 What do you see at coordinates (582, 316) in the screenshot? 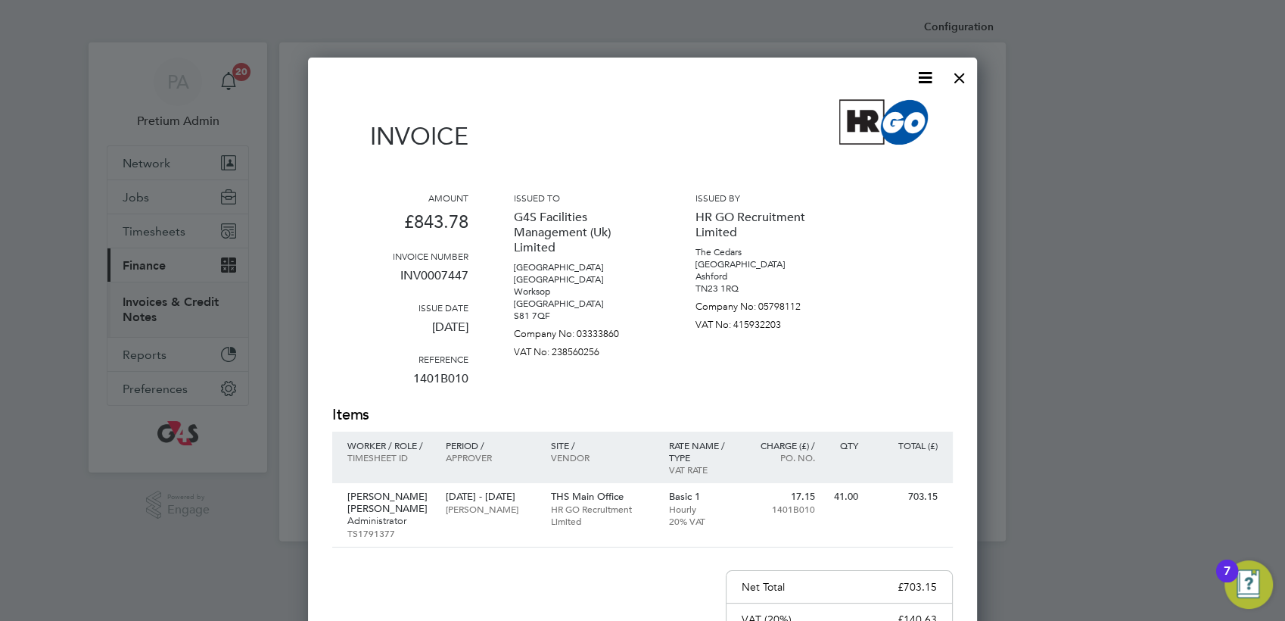
I see `p: S81 7QF` at bounding box center [582, 316].